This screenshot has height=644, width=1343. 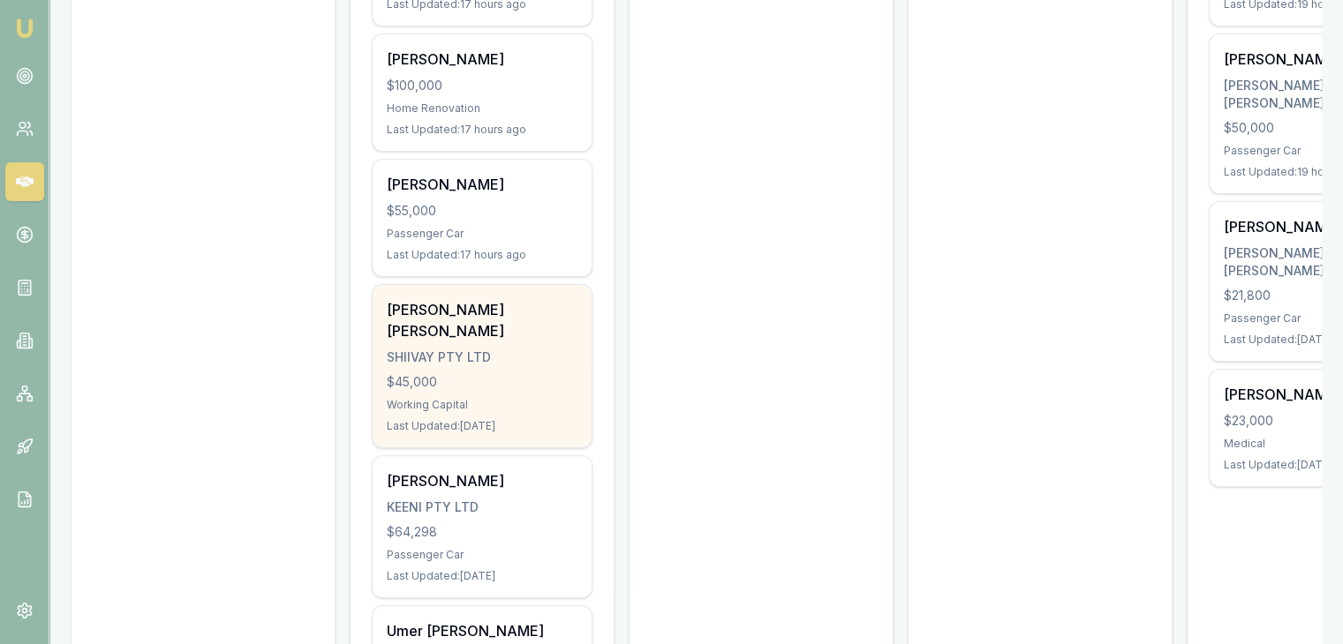 What do you see at coordinates (482, 86) in the screenshot?
I see `div: $100,000` at bounding box center [482, 86].